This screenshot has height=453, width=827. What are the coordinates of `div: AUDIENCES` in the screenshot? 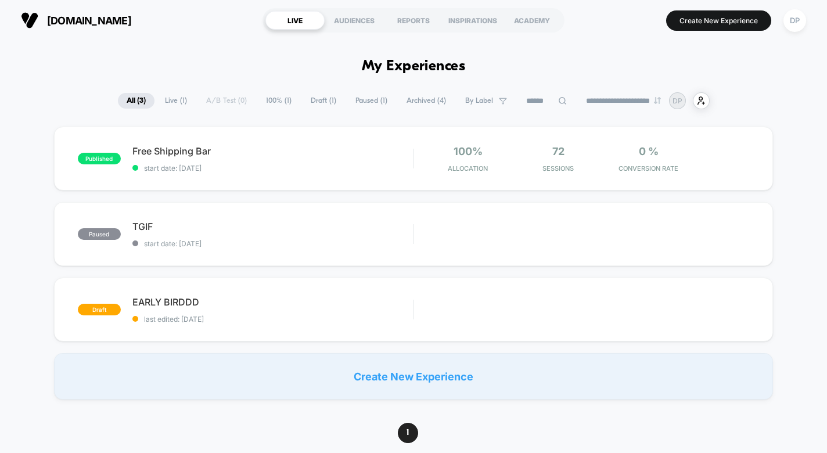 It's located at (354, 20).